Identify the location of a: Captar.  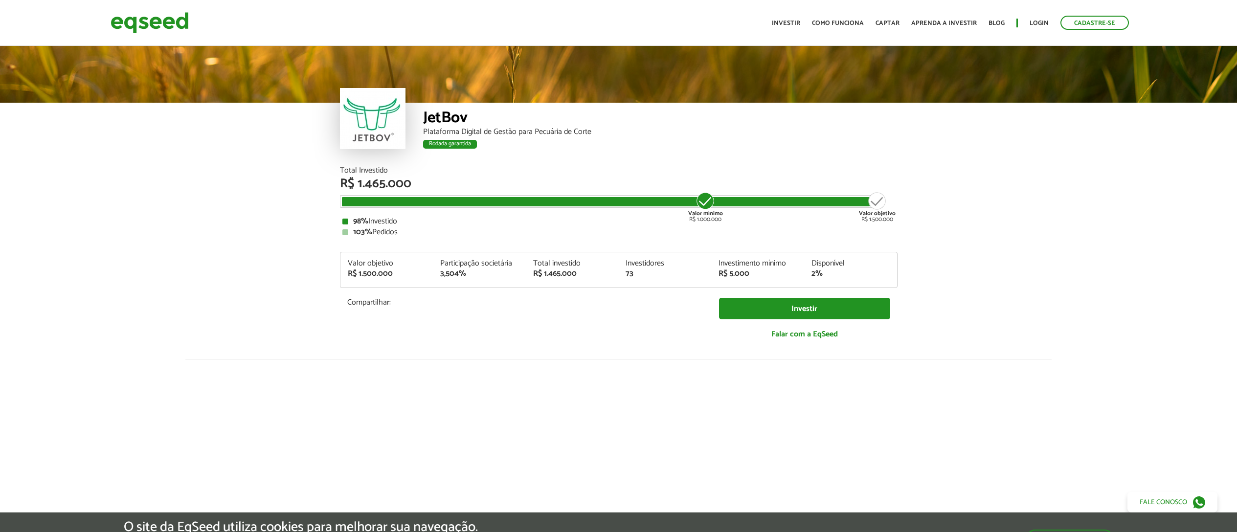
(887, 23).